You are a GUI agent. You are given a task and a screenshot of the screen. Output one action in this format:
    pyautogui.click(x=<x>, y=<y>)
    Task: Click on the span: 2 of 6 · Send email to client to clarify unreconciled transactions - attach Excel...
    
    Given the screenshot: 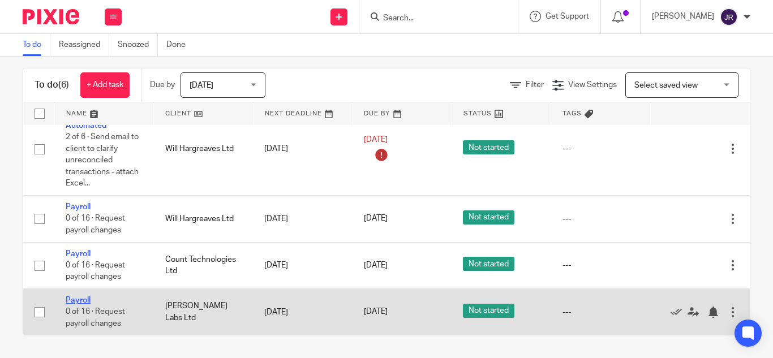 What is the action you would take?
    pyautogui.click(x=102, y=160)
    